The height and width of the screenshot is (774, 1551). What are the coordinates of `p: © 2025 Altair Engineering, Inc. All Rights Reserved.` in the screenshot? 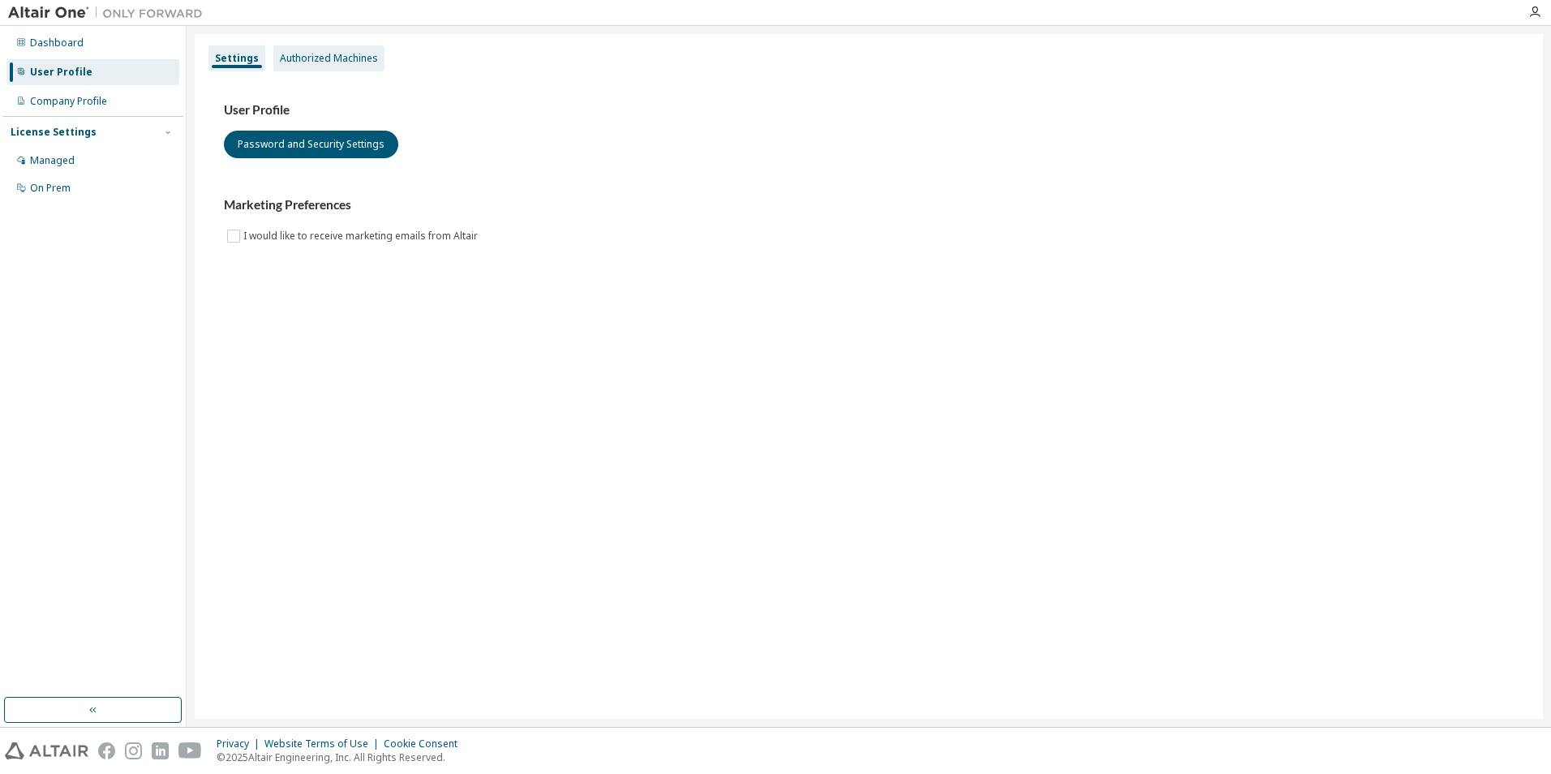 It's located at (342, 757).